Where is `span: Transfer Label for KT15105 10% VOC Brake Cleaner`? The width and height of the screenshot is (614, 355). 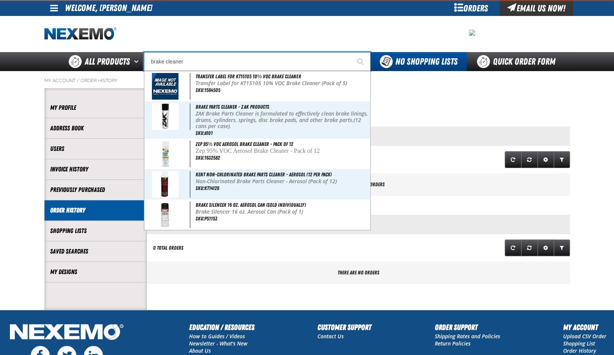 span: Transfer Label for KT15105 10% VOC Brake Cleaner is located at coordinates (248, 76).